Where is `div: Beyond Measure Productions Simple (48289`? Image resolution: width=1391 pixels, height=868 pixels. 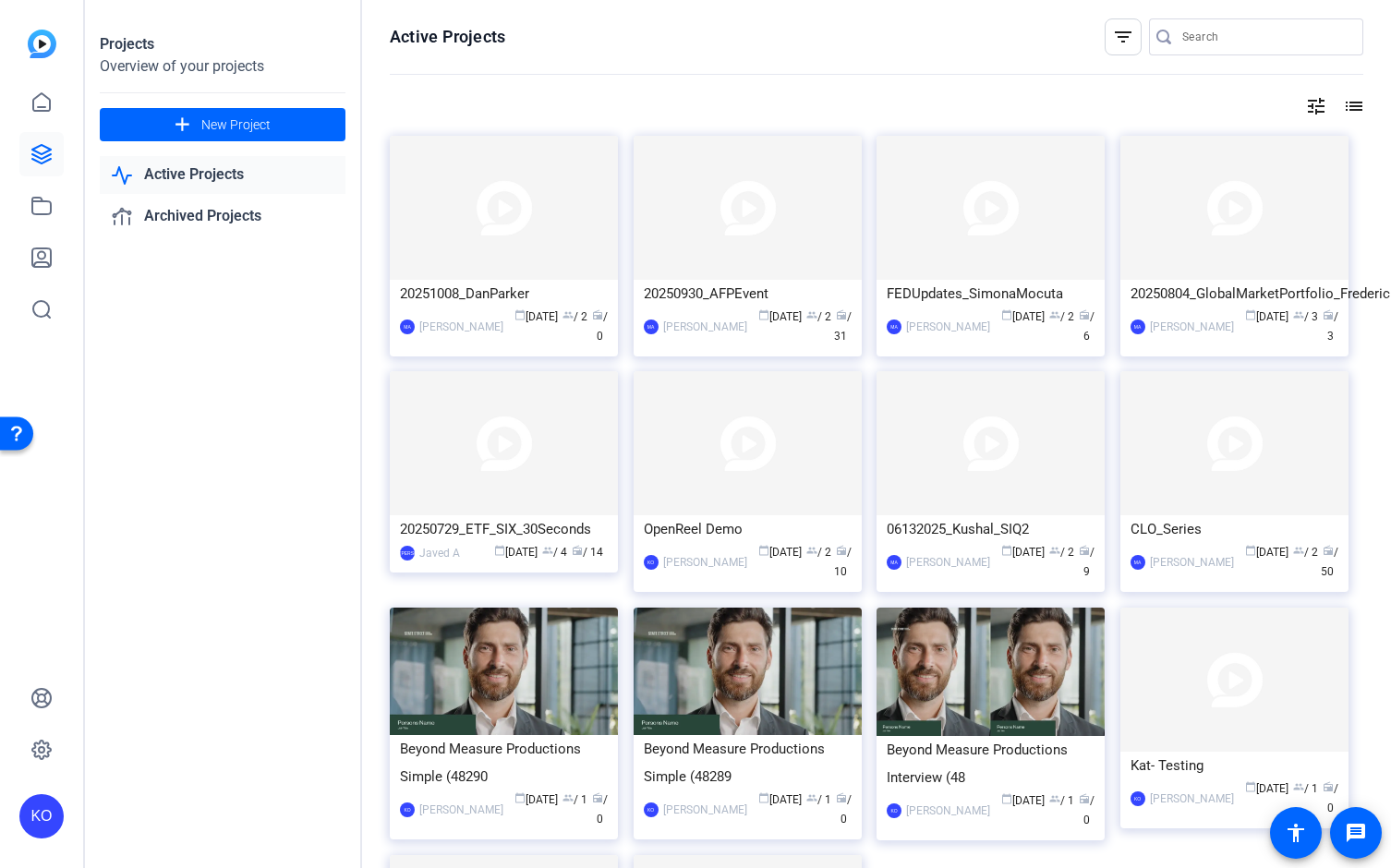 div: Beyond Measure Productions Simple (48289 is located at coordinates (747, 762).